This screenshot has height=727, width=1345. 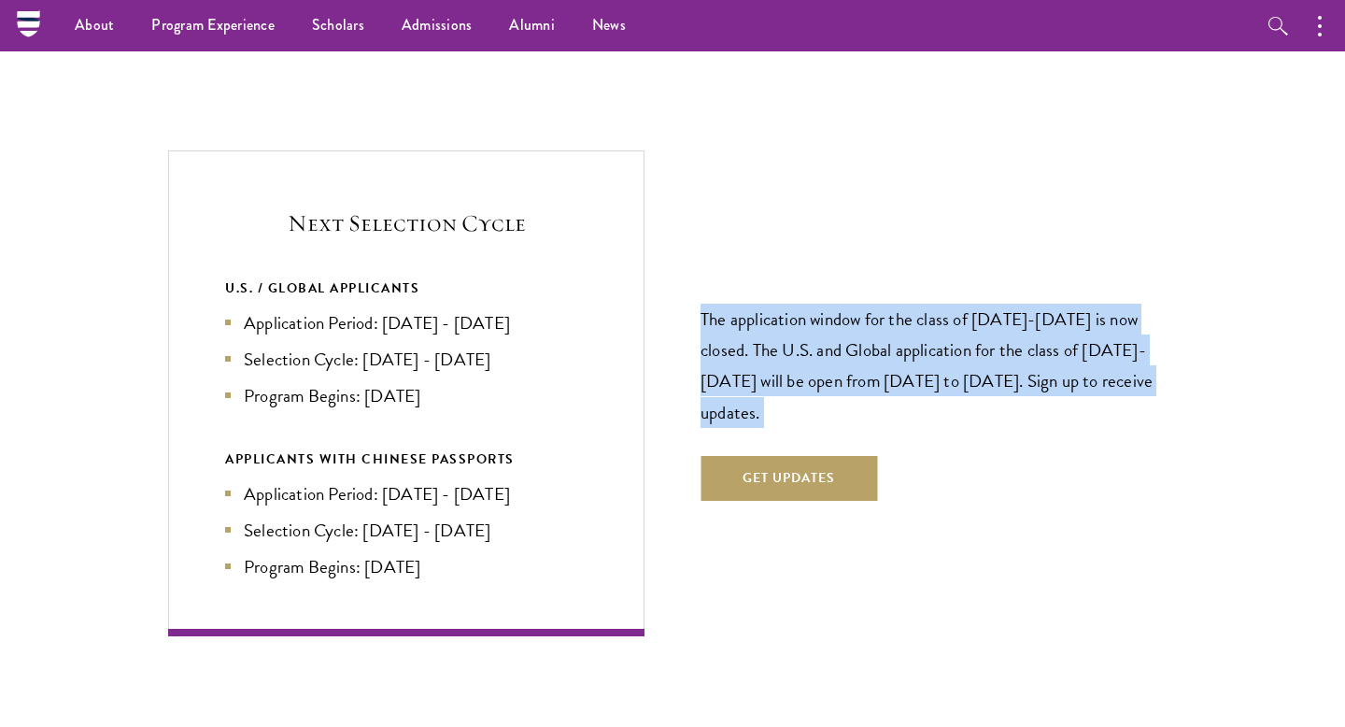 I want to click on h5: Next Selection Cycle, so click(x=406, y=223).